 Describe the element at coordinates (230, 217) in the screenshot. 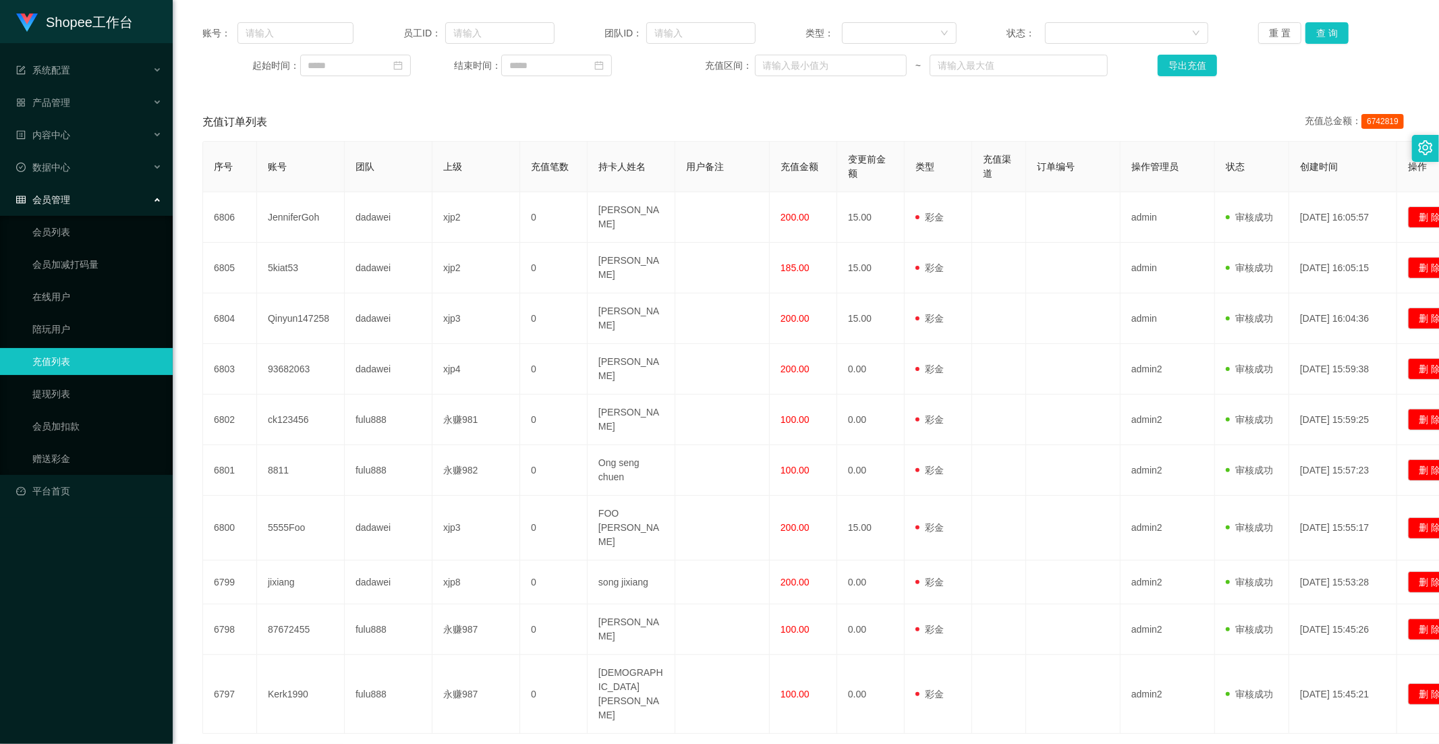

I see `td: 6806` at that location.